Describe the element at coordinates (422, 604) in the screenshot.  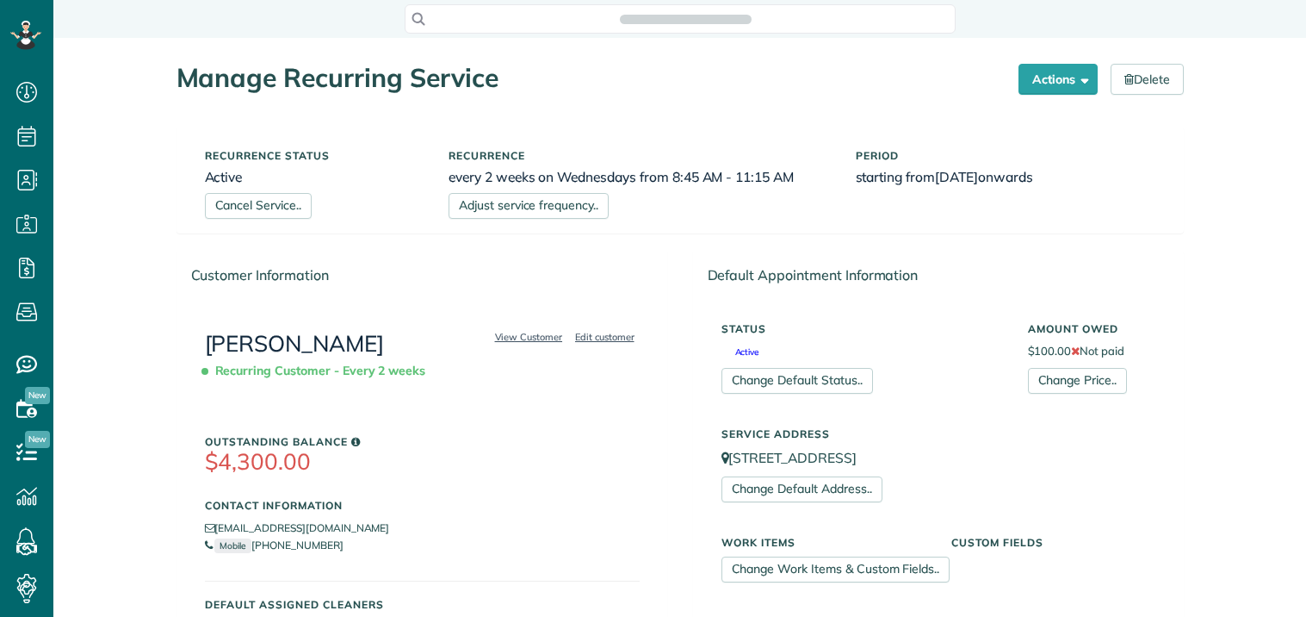
I see `h5: Default Assigned Cleaners` at that location.